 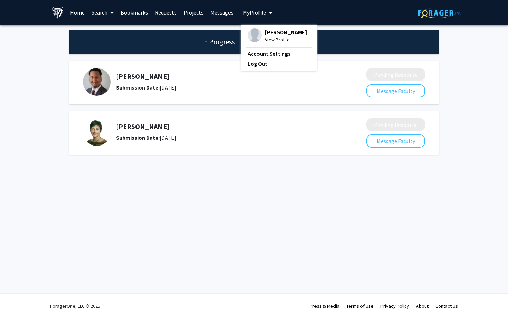 What do you see at coordinates (218, 42) in the screenshot?
I see `h1: In Progress` at bounding box center [218, 42].